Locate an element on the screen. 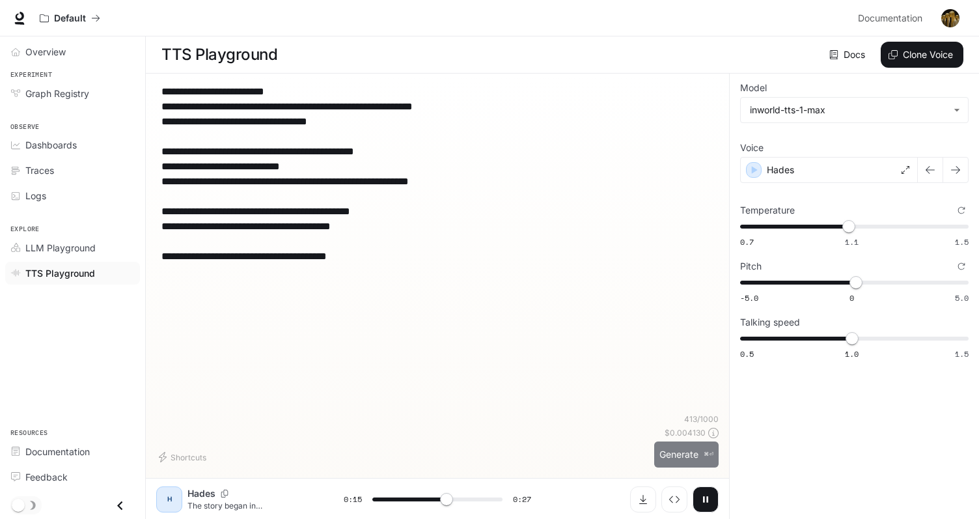  p: Temperature is located at coordinates (768, 210).